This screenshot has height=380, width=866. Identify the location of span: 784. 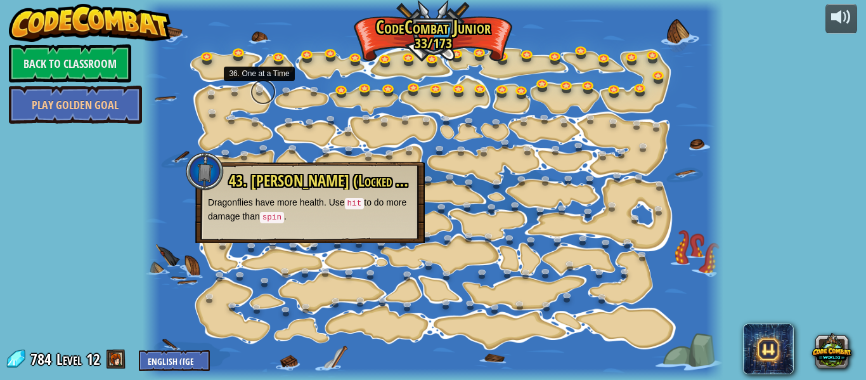
(42, 359).